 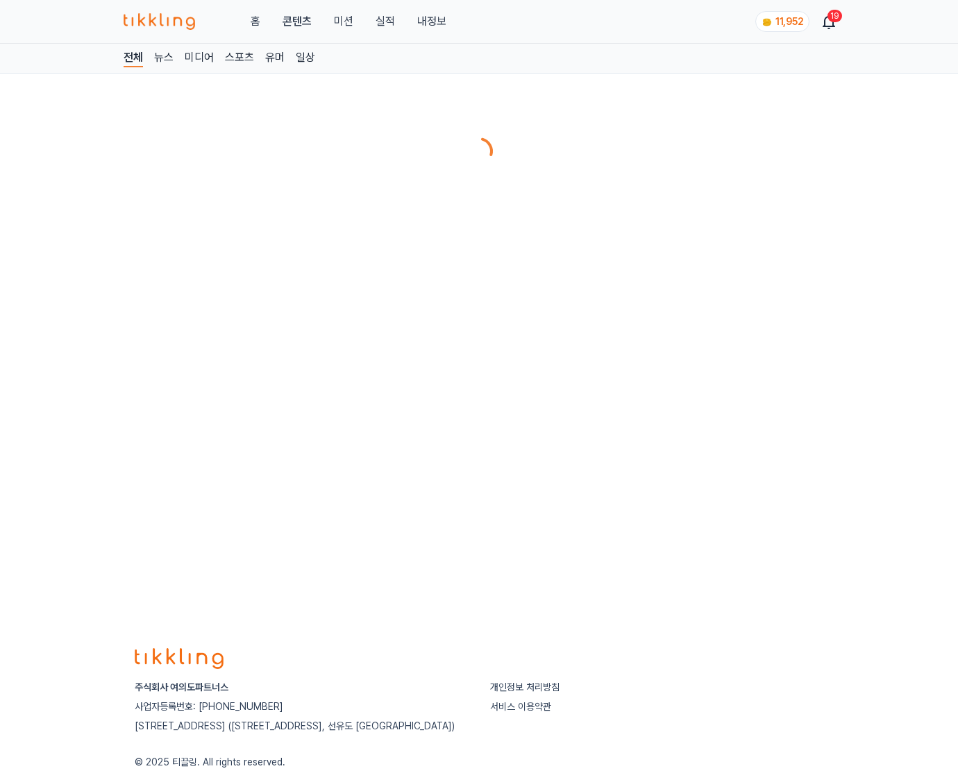 I want to click on img: 티끌링, so click(x=159, y=22).